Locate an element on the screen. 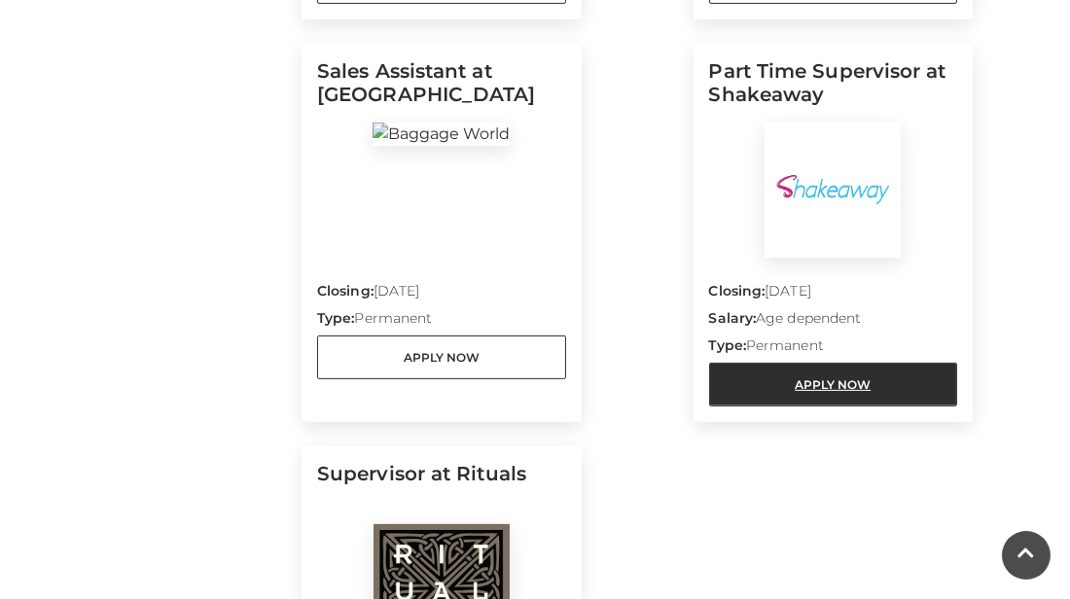 This screenshot has height=599, width=1070. h5: Supervisor at Rituals is located at coordinates (442, 493).